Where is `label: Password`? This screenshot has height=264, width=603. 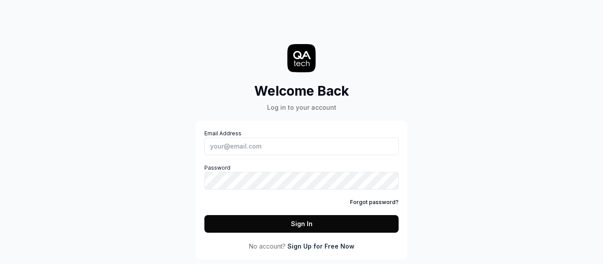 label: Password is located at coordinates (301, 177).